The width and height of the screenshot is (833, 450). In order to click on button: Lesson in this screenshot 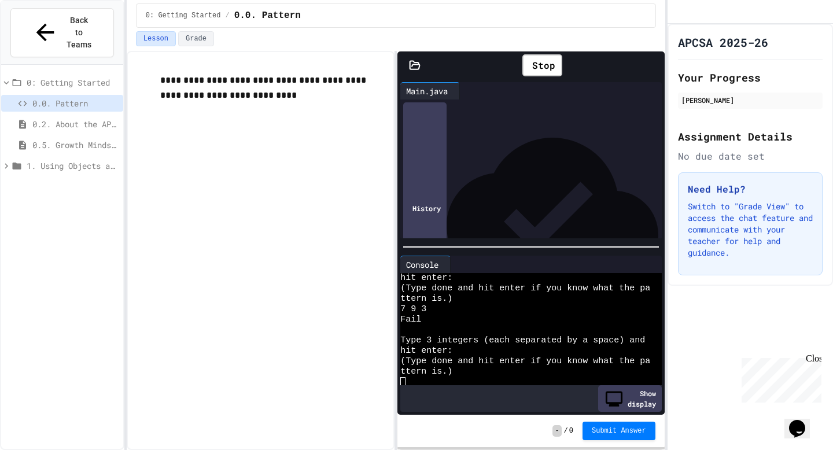, I will do `click(156, 39)`.